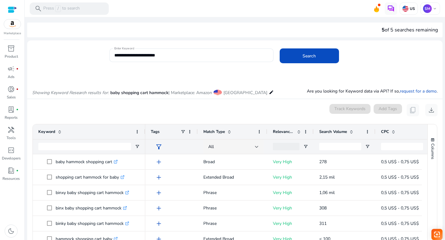  What do you see at coordinates (232, 162) in the screenshot?
I see `p: Broad` at bounding box center [232, 162].